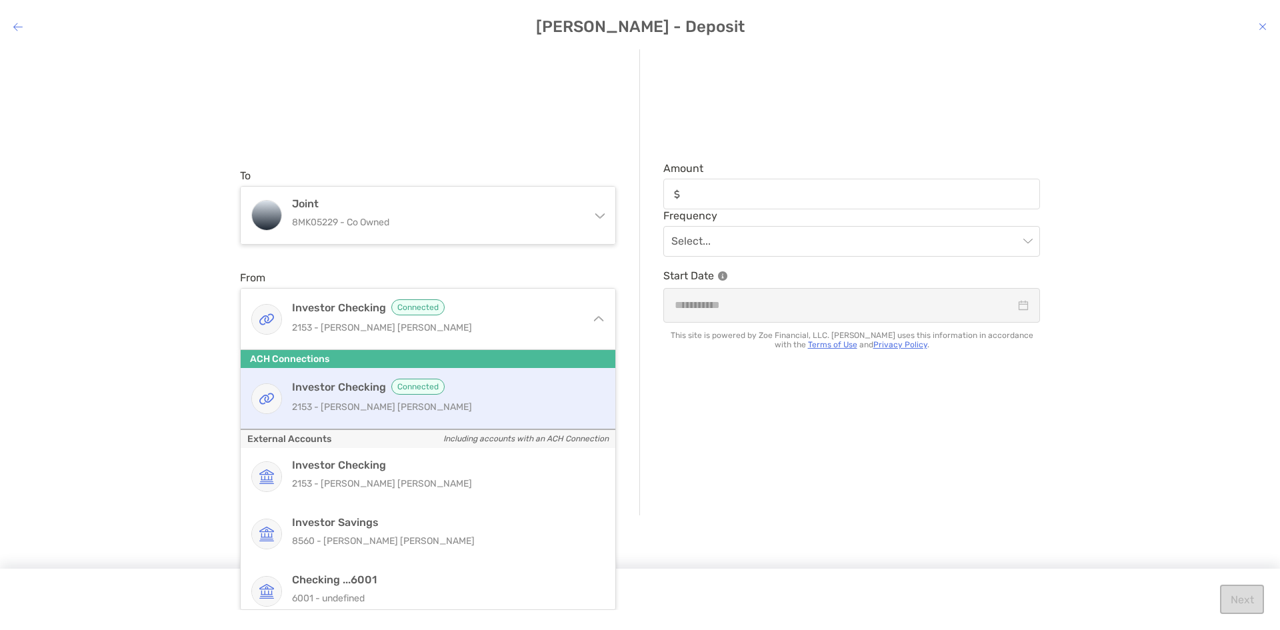 The height and width of the screenshot is (630, 1280). What do you see at coordinates (723, 276) in the screenshot?
I see `img: Information Icon` at bounding box center [723, 276].